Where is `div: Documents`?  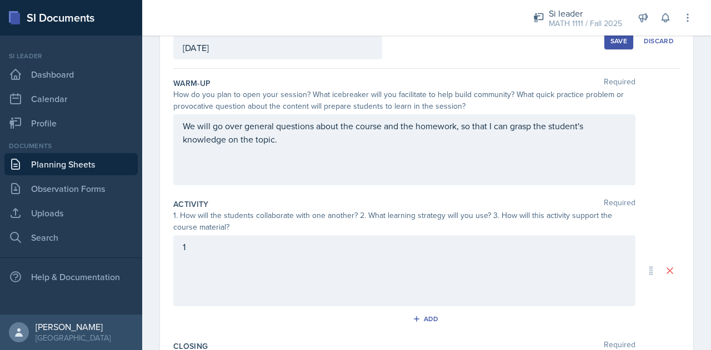 div: Documents is located at coordinates (71, 146).